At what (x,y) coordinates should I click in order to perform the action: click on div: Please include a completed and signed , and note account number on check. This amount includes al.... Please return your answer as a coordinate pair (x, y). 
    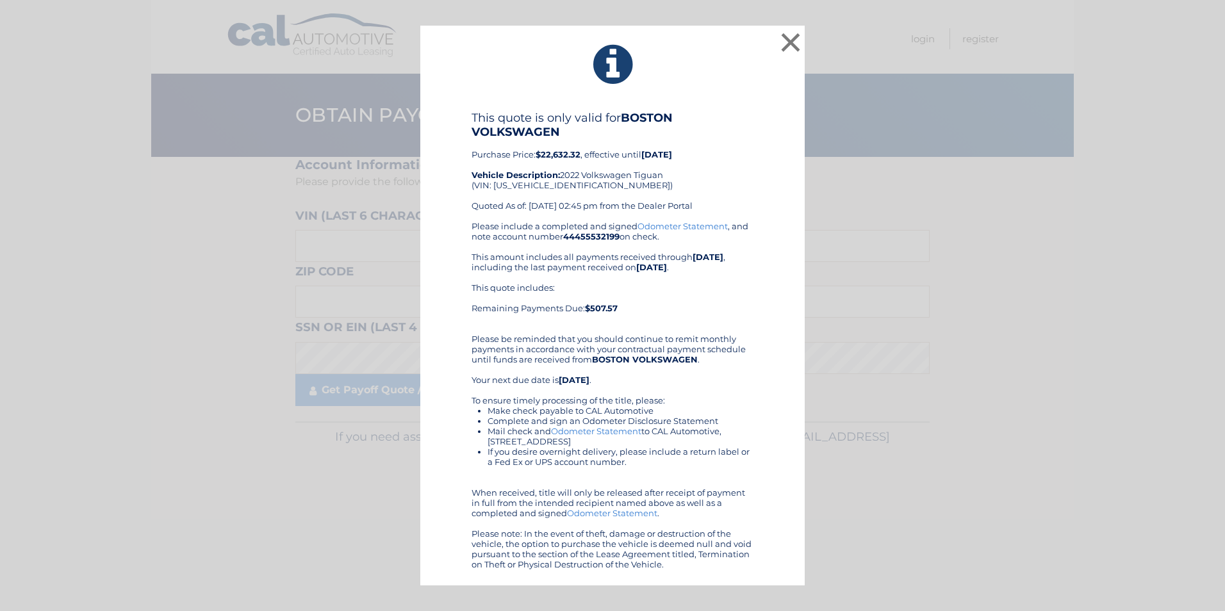
    Looking at the image, I should click on (613, 395).